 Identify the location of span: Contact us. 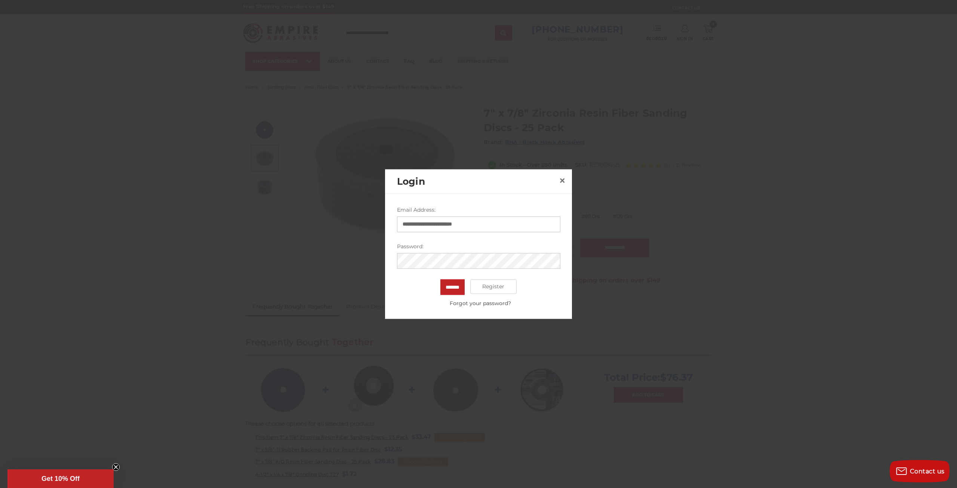
(927, 471).